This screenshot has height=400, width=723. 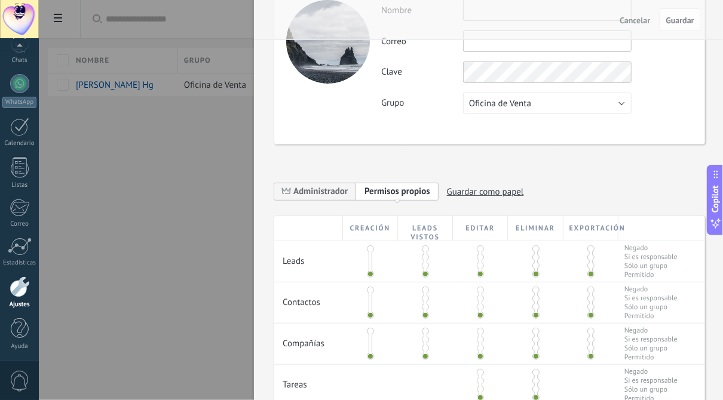 I want to click on div: Exportación, so click(x=591, y=228).